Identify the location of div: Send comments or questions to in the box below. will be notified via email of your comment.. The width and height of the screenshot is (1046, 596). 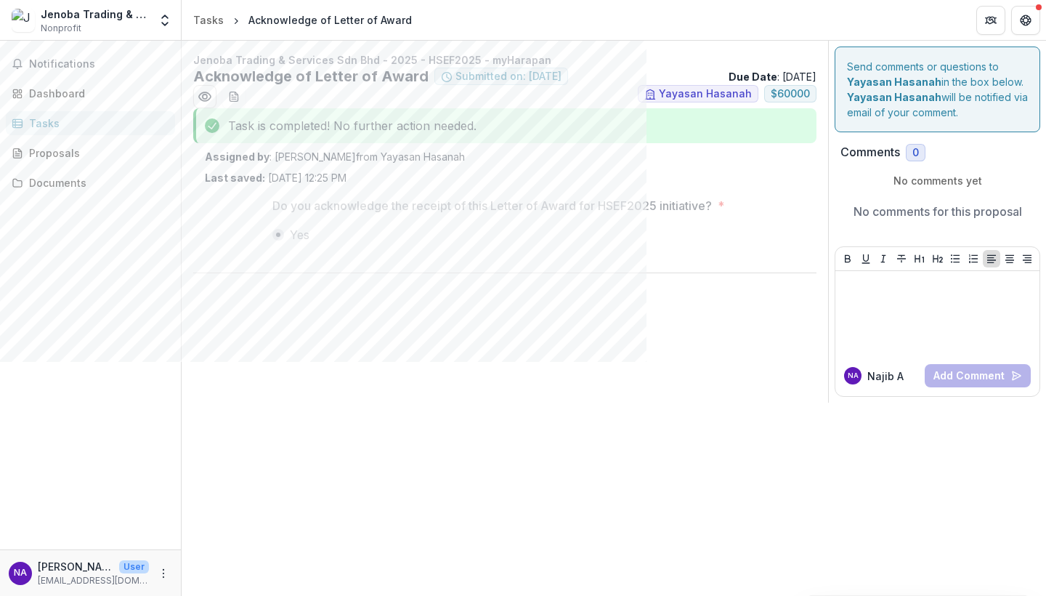
(937, 89).